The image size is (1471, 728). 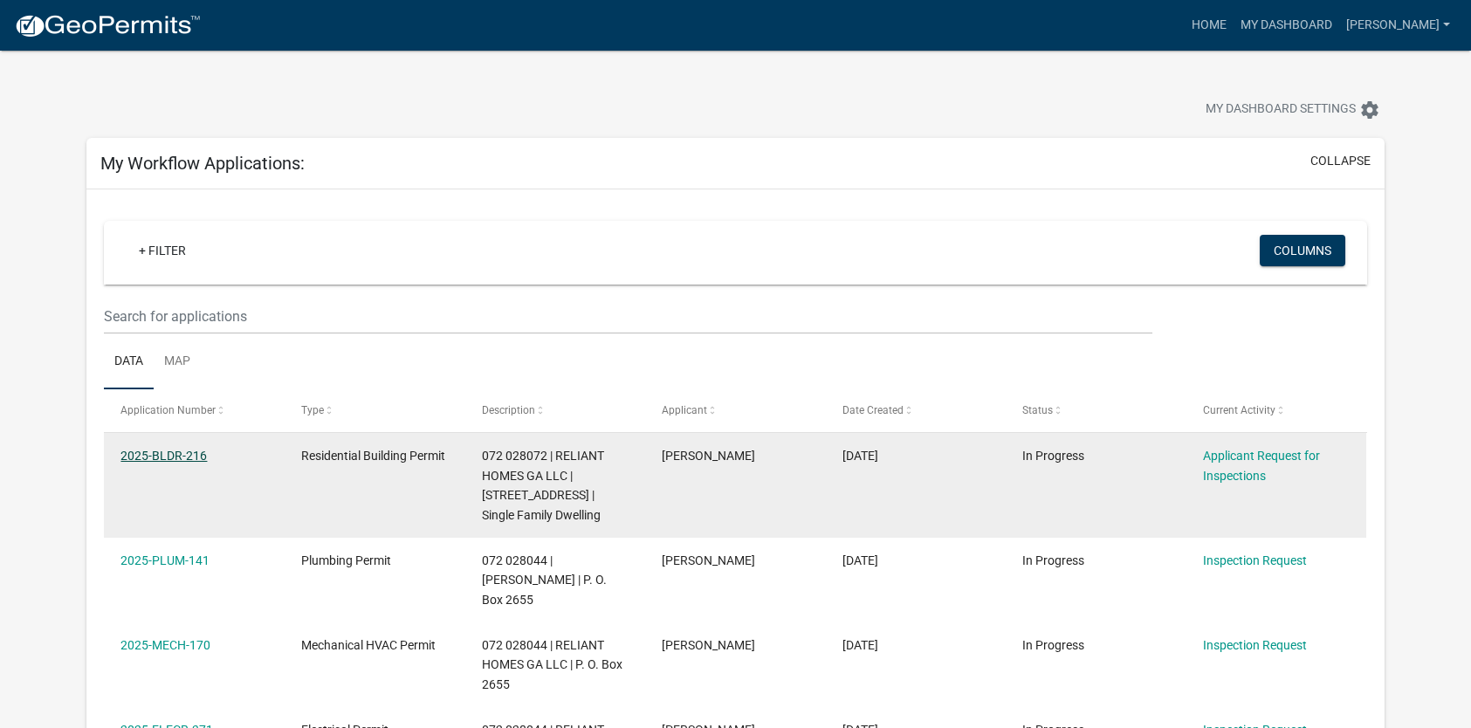 What do you see at coordinates (735, 410) in the screenshot?
I see `datatable-header-cell: Applicant` at bounding box center [735, 410].